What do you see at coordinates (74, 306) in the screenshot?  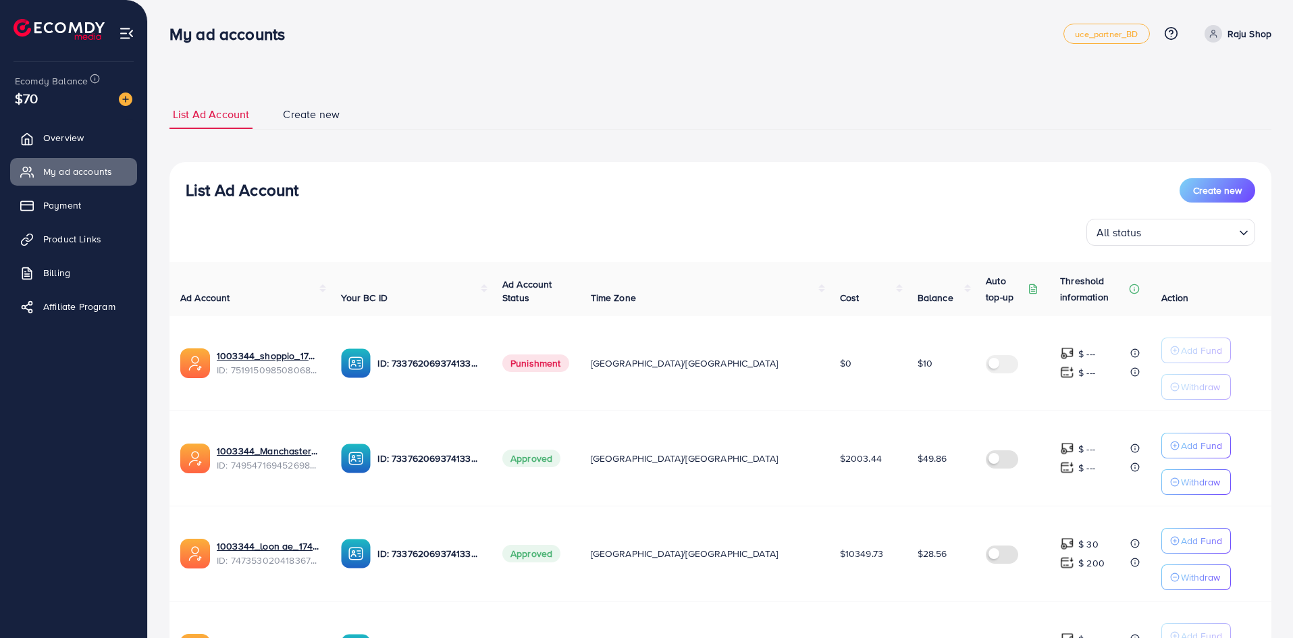 I see `a: Affiliate Program` at bounding box center [74, 306].